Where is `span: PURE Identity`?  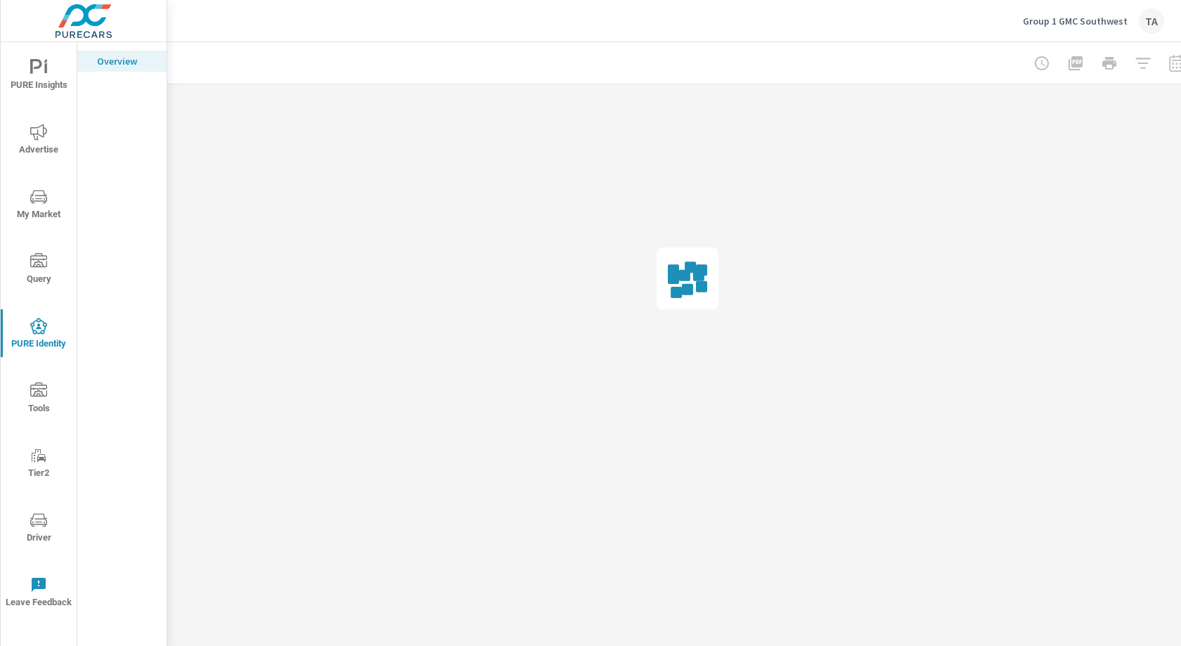 span: PURE Identity is located at coordinates (39, 335).